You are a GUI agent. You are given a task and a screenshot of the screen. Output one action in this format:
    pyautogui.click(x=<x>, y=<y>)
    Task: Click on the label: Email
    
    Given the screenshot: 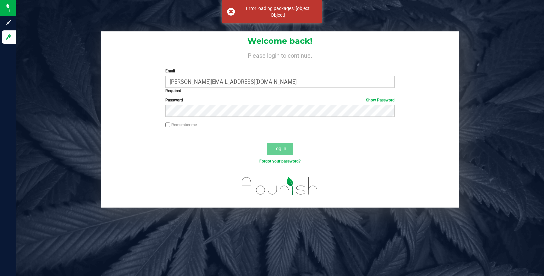 What is the action you would take?
    pyautogui.click(x=280, y=71)
    